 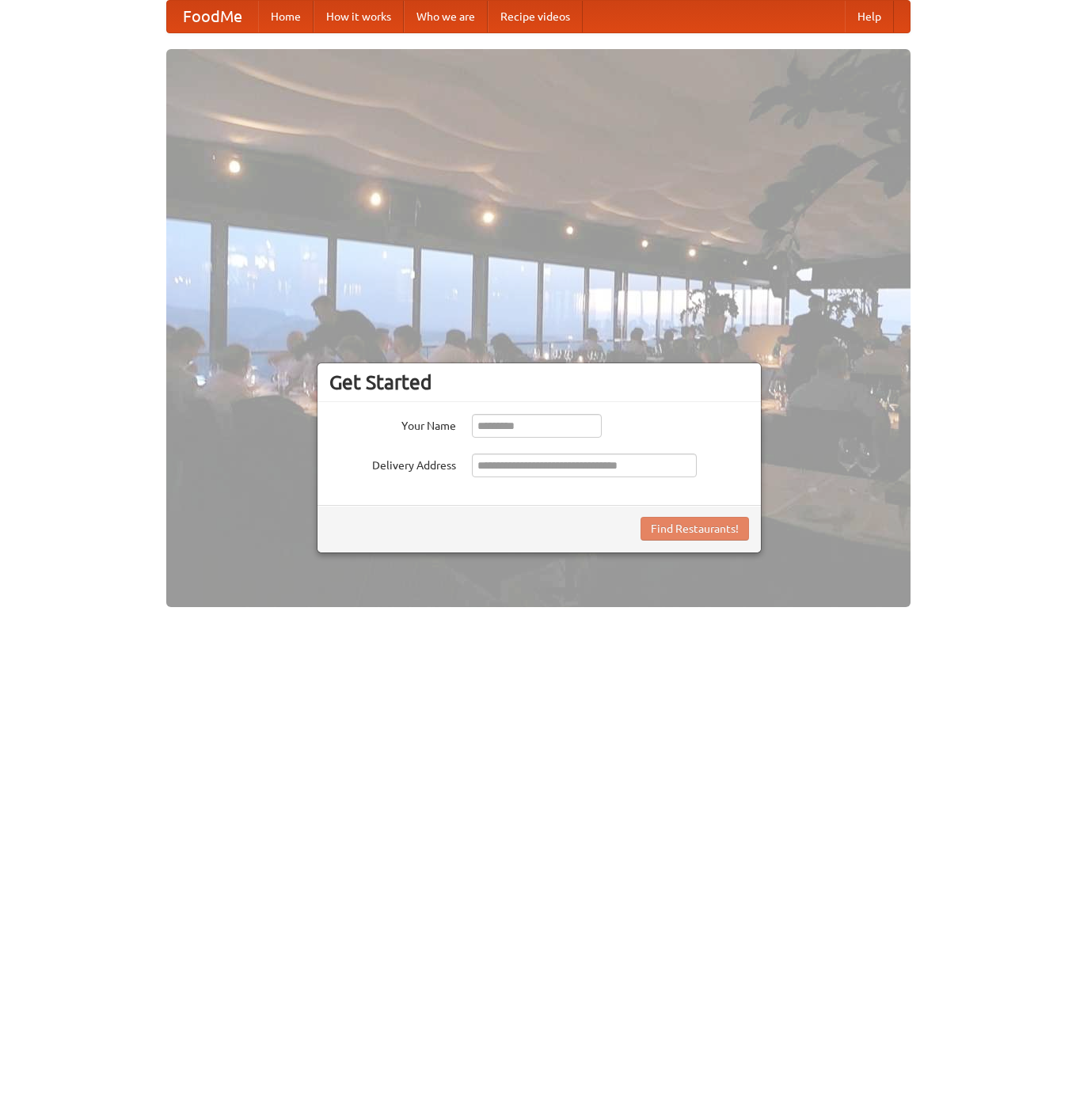 What do you see at coordinates (393, 463) in the screenshot?
I see `label: Delivery Address` at bounding box center [393, 463].